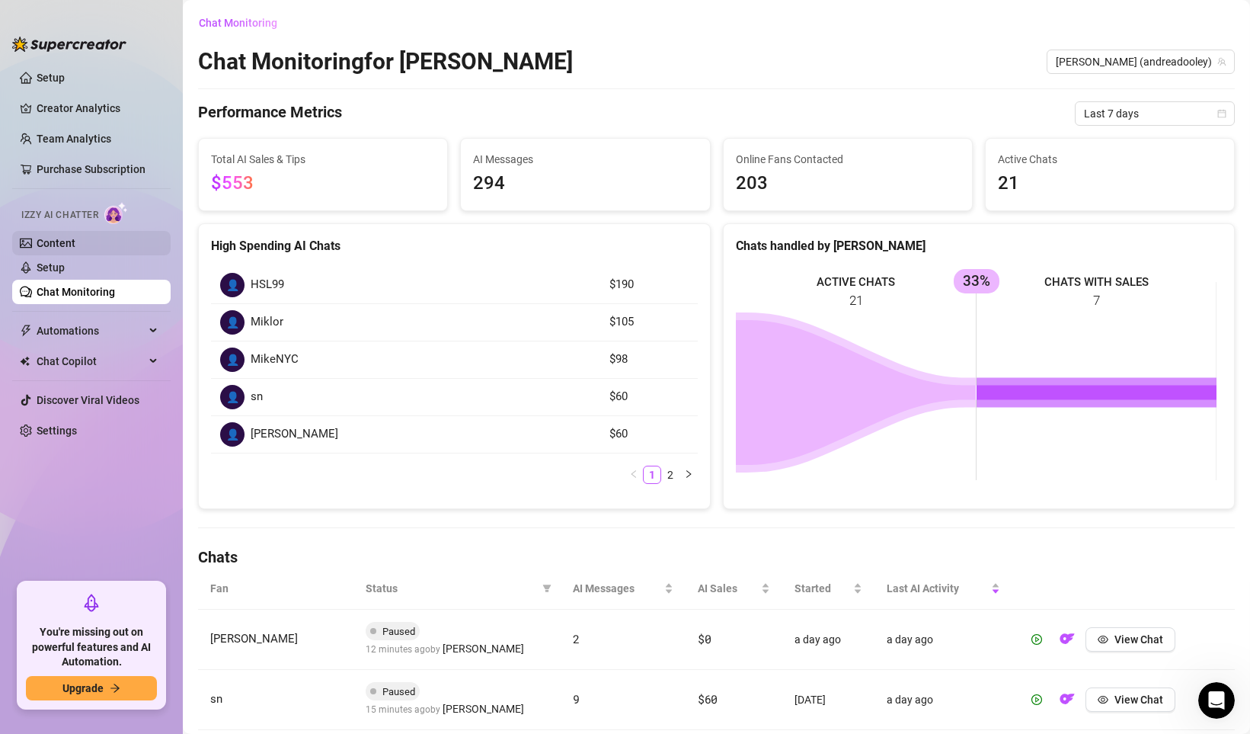 Image resolution: width=1250 pixels, height=734 pixels. What do you see at coordinates (1067, 638) in the screenshot?
I see `img: OF` at bounding box center [1067, 638].